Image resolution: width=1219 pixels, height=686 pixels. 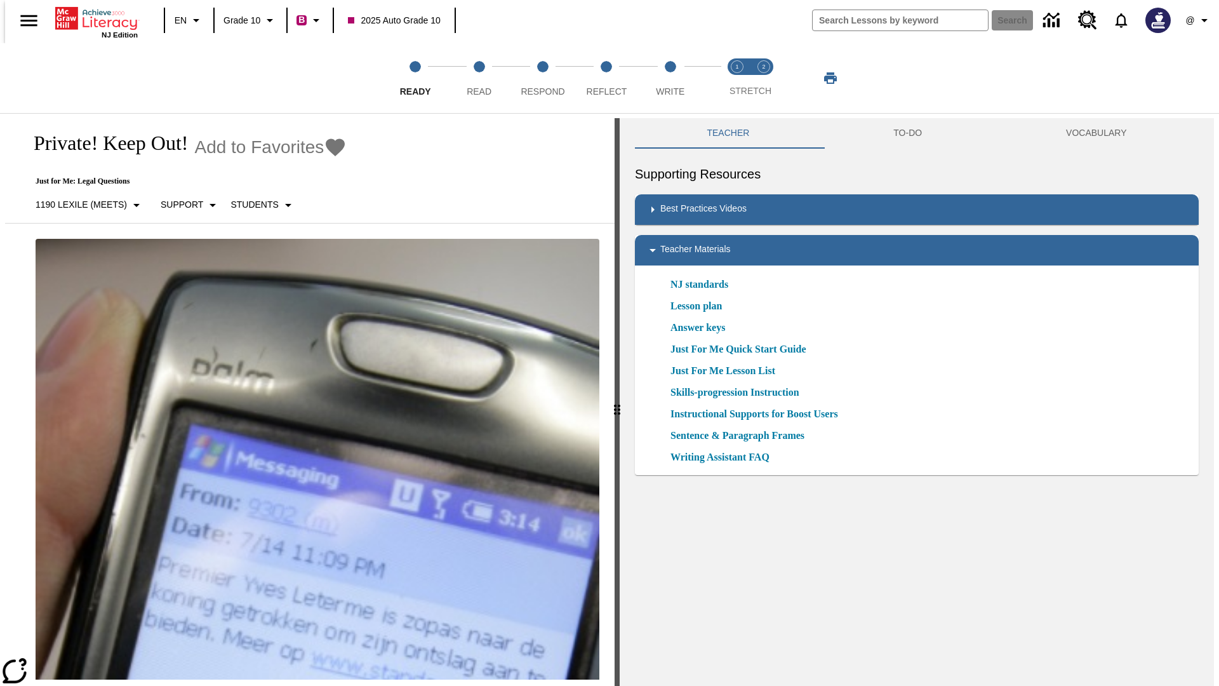 I want to click on span: B, so click(x=302, y=20).